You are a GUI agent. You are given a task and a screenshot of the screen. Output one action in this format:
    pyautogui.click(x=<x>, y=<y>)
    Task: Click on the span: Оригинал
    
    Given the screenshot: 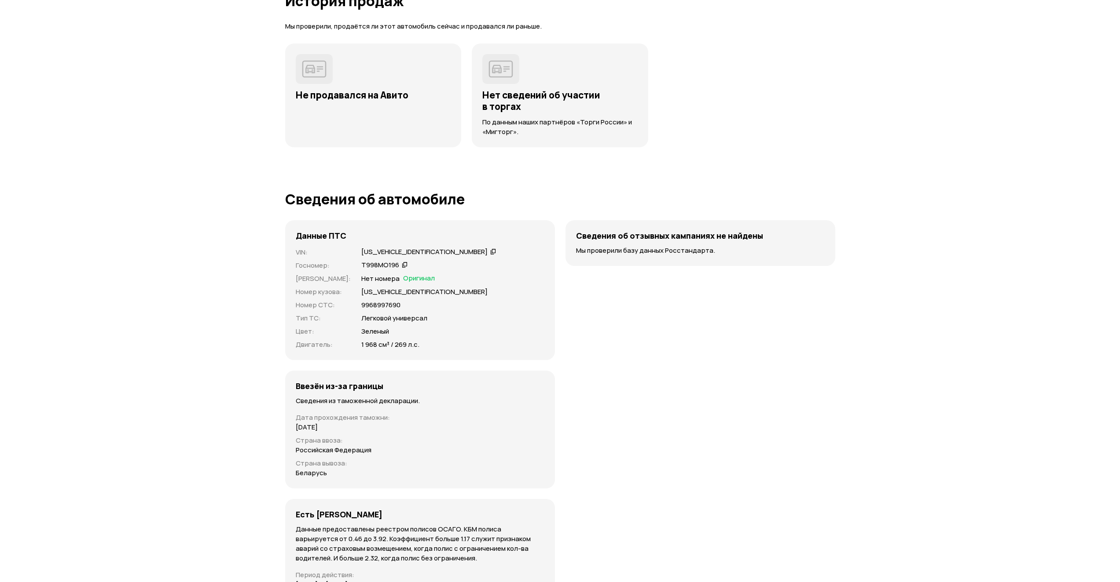 What is the action you would take?
    pyautogui.click(x=419, y=279)
    